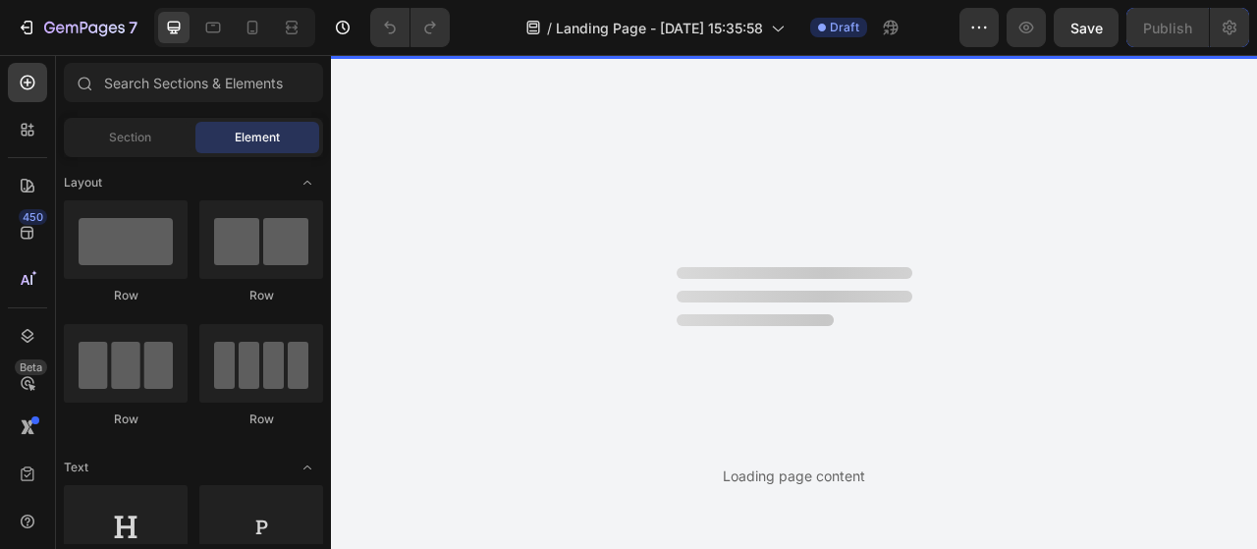 This screenshot has width=1257, height=549. I want to click on span: Text, so click(76, 467).